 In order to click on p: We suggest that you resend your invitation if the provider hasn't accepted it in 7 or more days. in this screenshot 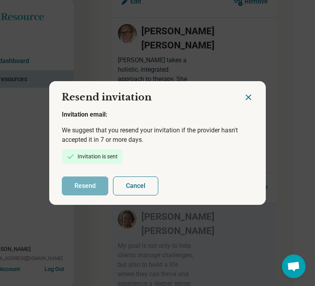, I will do `click(158, 135)`.